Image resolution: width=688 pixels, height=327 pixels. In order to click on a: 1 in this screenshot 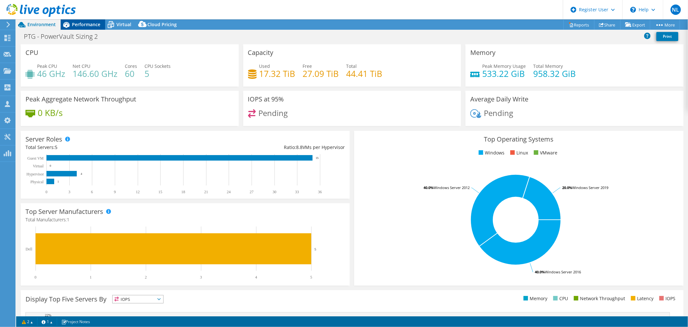, I will do `click(47, 321)`.